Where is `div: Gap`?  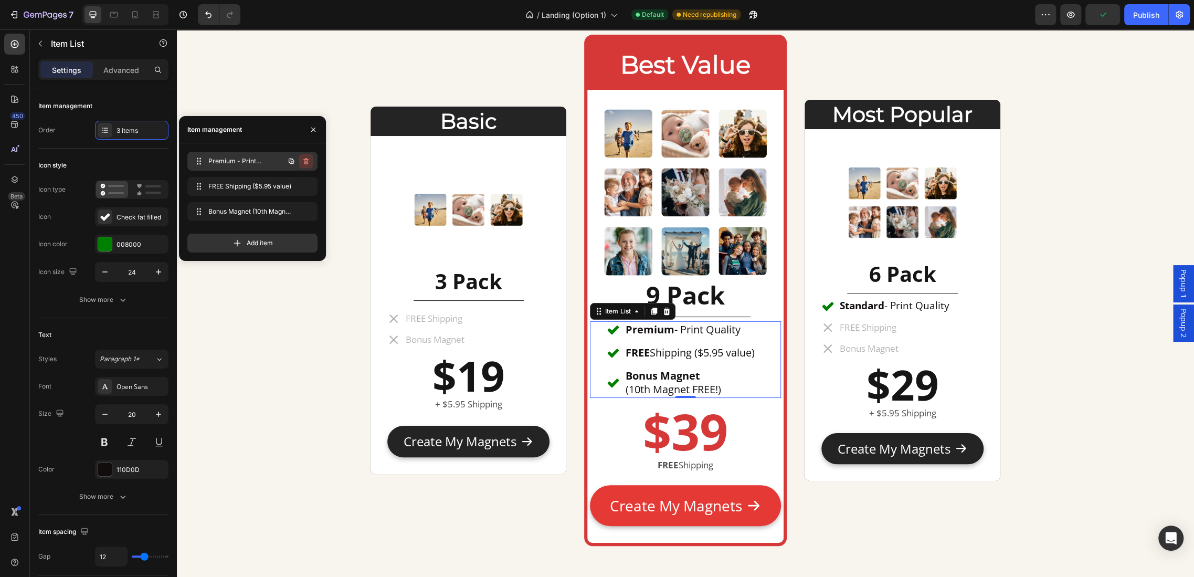
div: Gap is located at coordinates (44, 556).